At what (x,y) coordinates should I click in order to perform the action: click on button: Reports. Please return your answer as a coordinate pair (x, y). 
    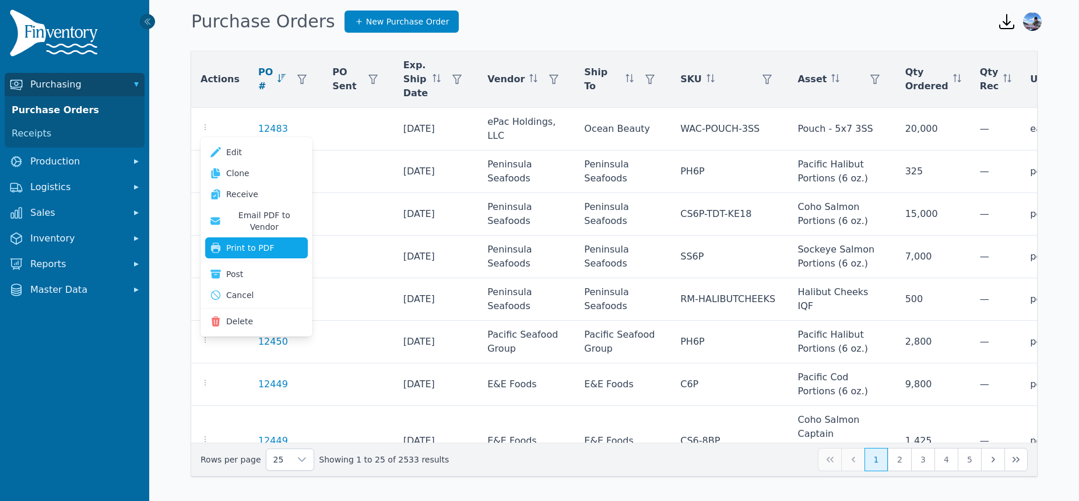
    Looking at the image, I should click on (75, 264).